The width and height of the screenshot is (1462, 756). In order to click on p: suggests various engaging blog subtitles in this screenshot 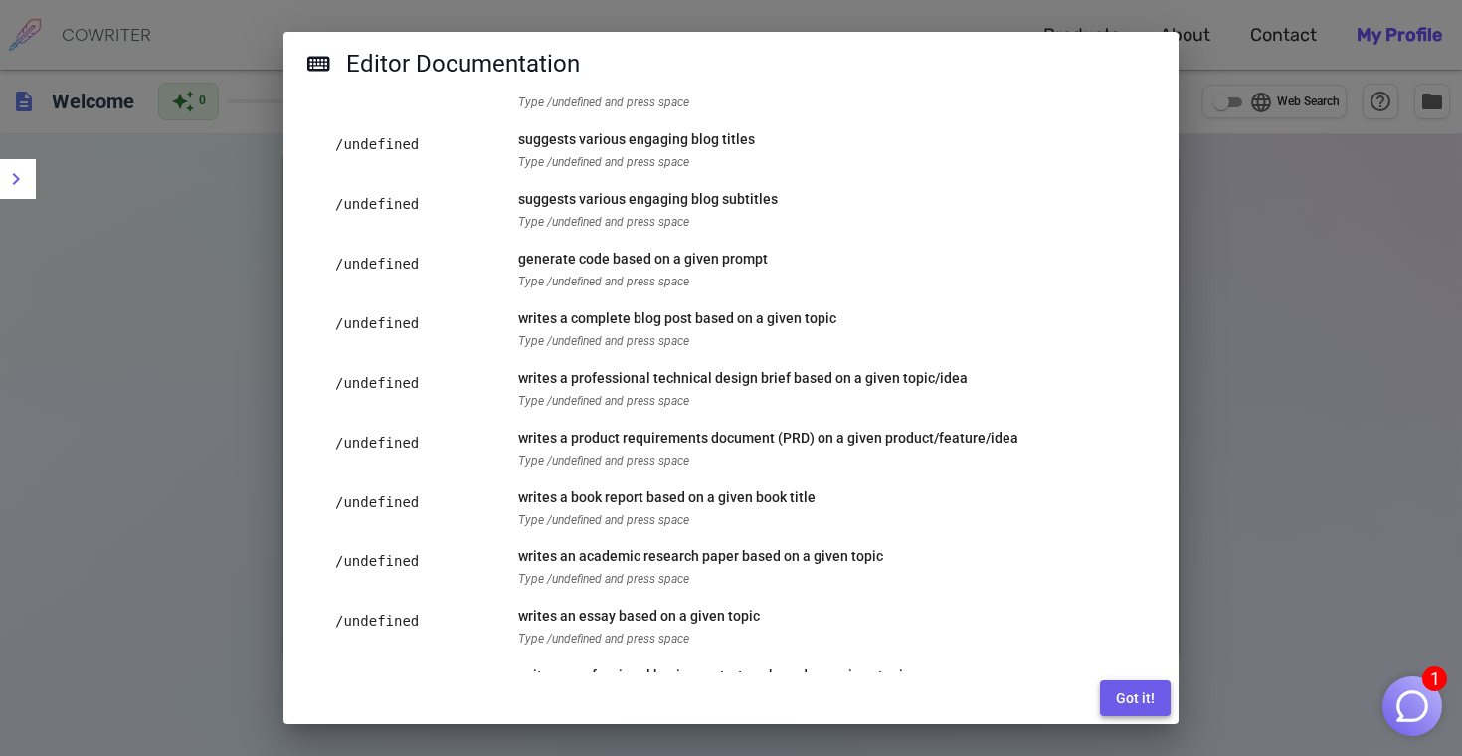, I will do `click(836, 199)`.